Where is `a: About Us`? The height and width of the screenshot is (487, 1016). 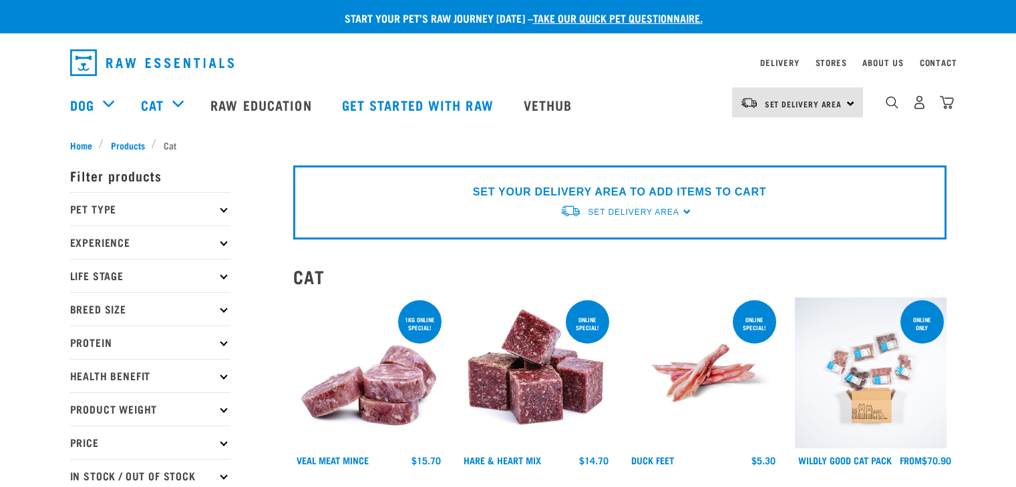
a: About Us is located at coordinates (882, 62).